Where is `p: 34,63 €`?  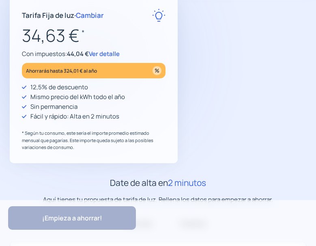
p: 34,63 € is located at coordinates (94, 35).